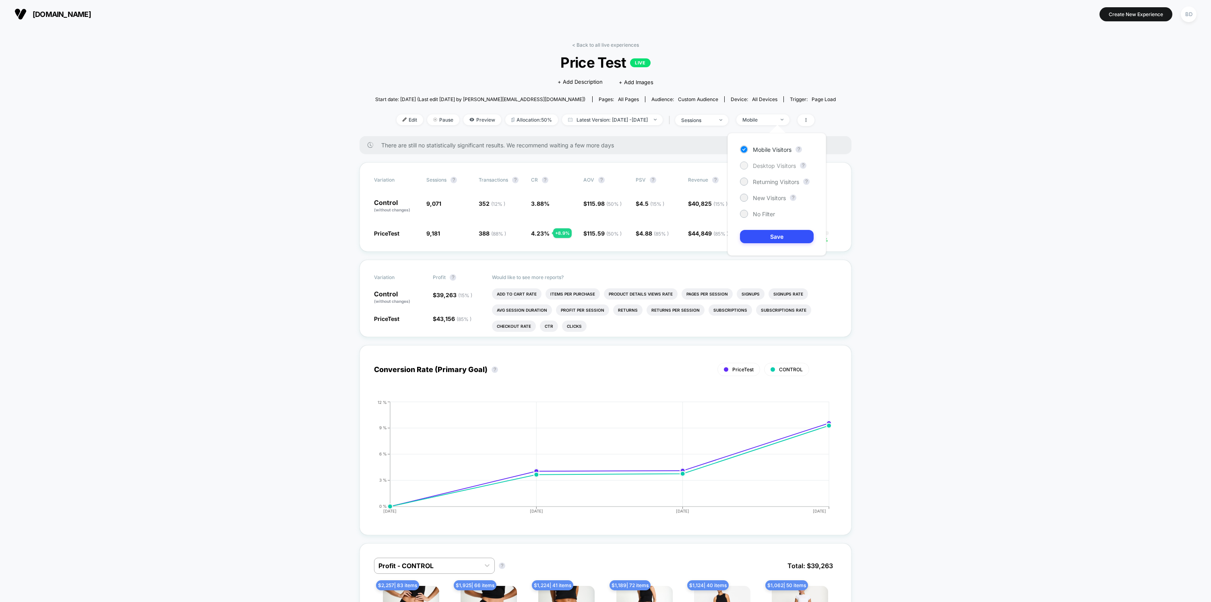  Describe the element at coordinates (597, 460) in the screenshot. I see `div: CONVERSION_RATE` at that location.